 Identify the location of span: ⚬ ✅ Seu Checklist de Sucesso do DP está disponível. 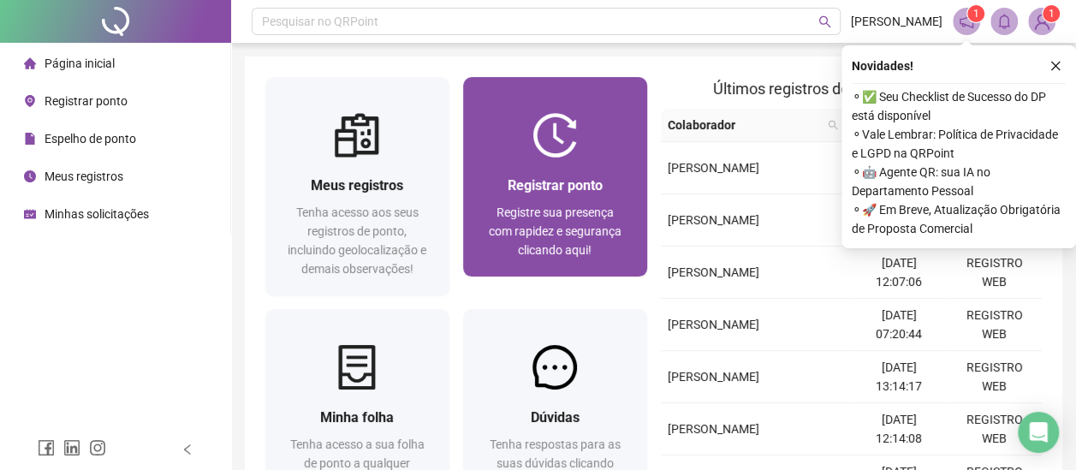
(958, 106).